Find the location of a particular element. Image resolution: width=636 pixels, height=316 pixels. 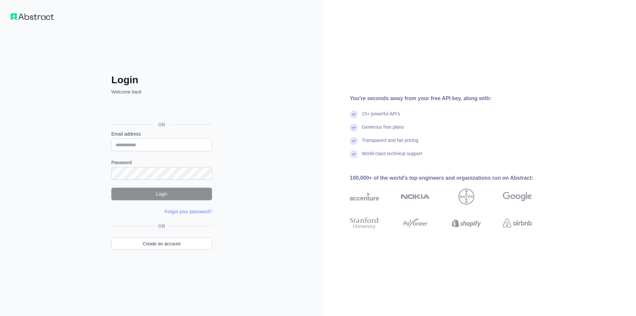

label: Email address is located at coordinates (162, 134).